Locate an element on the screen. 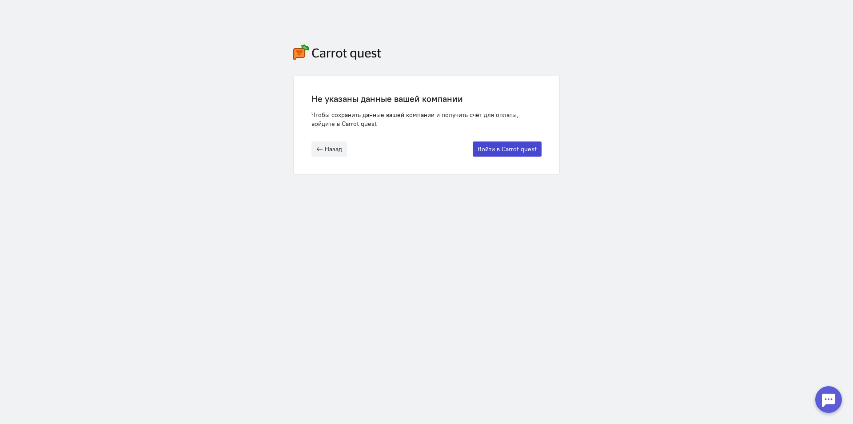 The width and height of the screenshot is (853, 424). div: Чтобы сохранить данные вашей компании и получить счёт для оплаты, войдите в Carrot quest is located at coordinates (427, 119).